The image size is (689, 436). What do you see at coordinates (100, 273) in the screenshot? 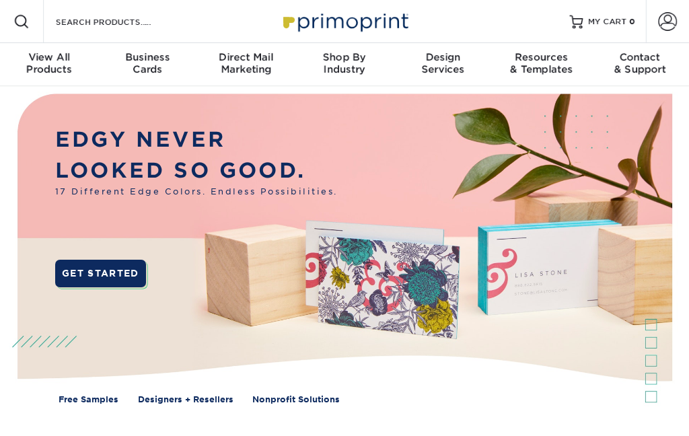
I see `a: GET STARTED` at bounding box center [100, 273].